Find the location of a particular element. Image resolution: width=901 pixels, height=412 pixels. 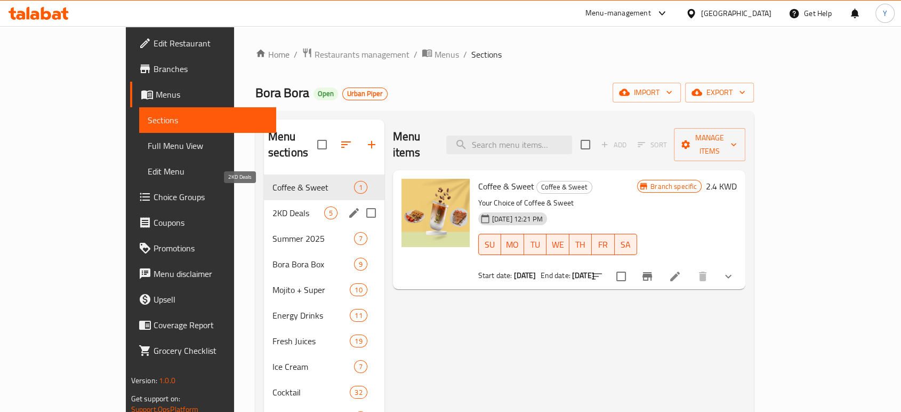

span: 7 is located at coordinates (361, 238).